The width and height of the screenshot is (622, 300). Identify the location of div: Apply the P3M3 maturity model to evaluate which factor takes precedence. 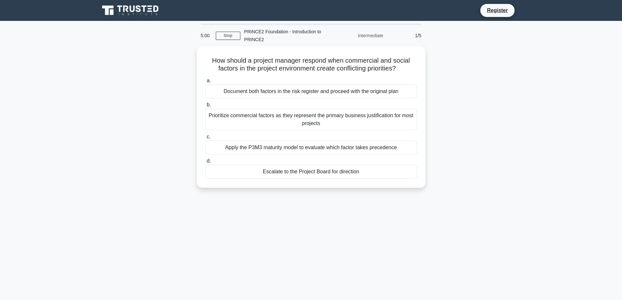
(311, 148).